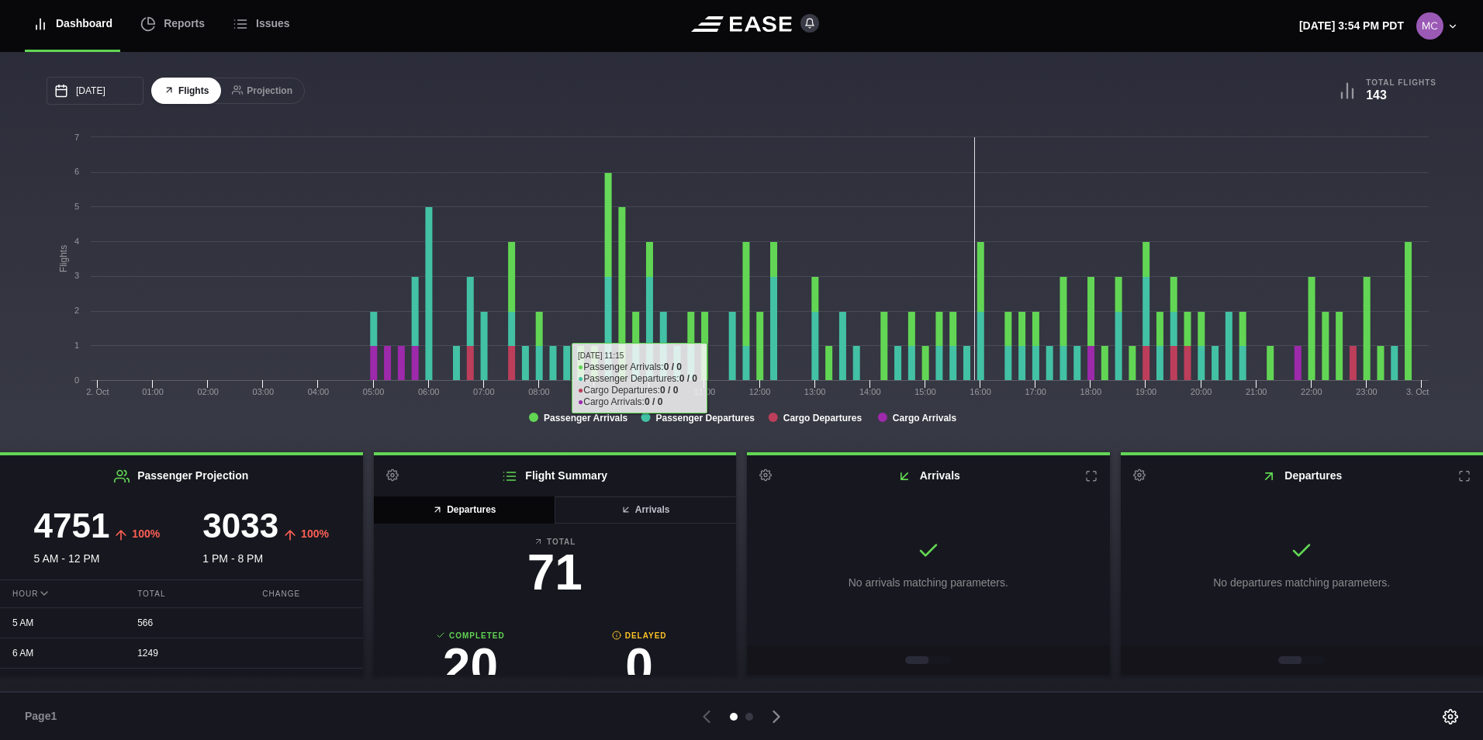 This screenshot has width=1483, height=740. I want to click on text: 16:00, so click(981, 392).